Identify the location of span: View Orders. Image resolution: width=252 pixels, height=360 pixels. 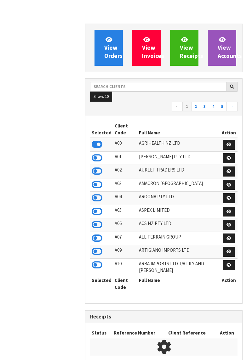
(113, 47).